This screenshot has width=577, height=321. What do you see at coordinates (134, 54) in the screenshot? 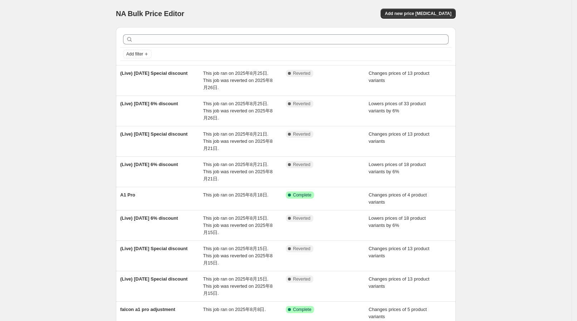
I see `span: Add filter` at bounding box center [134, 54].